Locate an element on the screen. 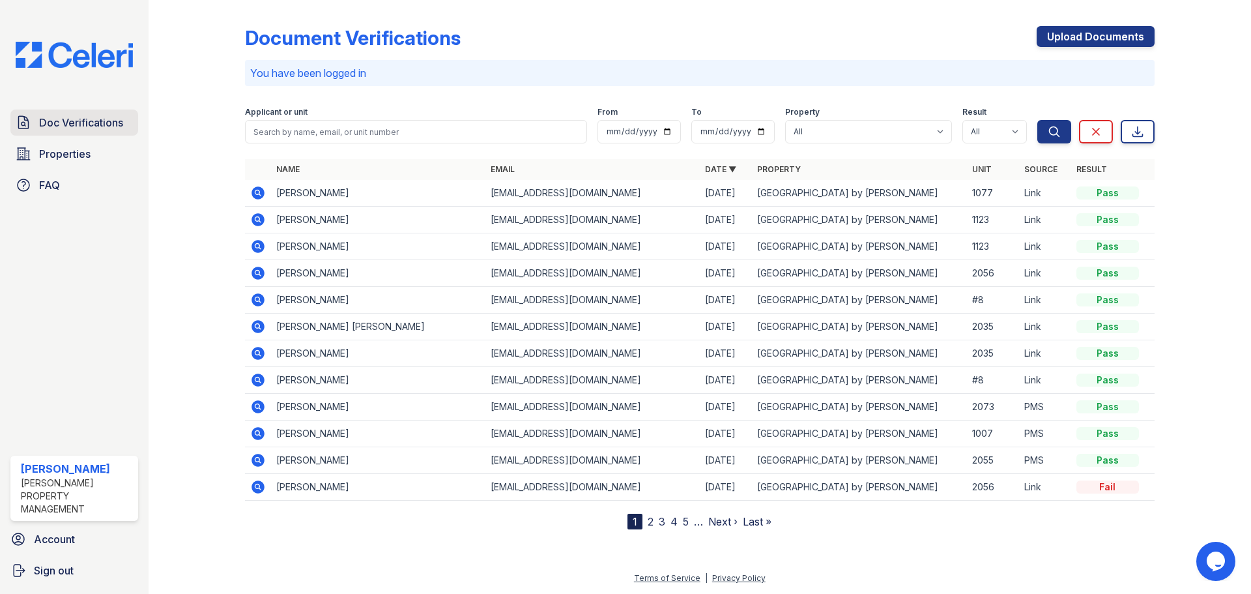 The width and height of the screenshot is (1251, 594). a: Last » is located at coordinates (757, 521).